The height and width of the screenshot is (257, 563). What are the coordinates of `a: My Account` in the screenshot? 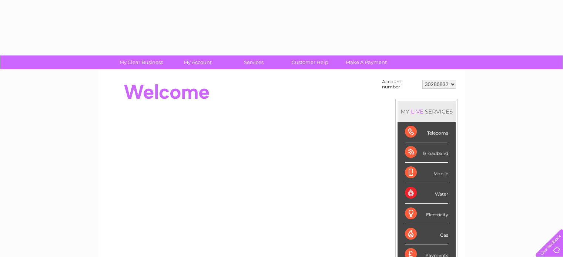 It's located at (197, 62).